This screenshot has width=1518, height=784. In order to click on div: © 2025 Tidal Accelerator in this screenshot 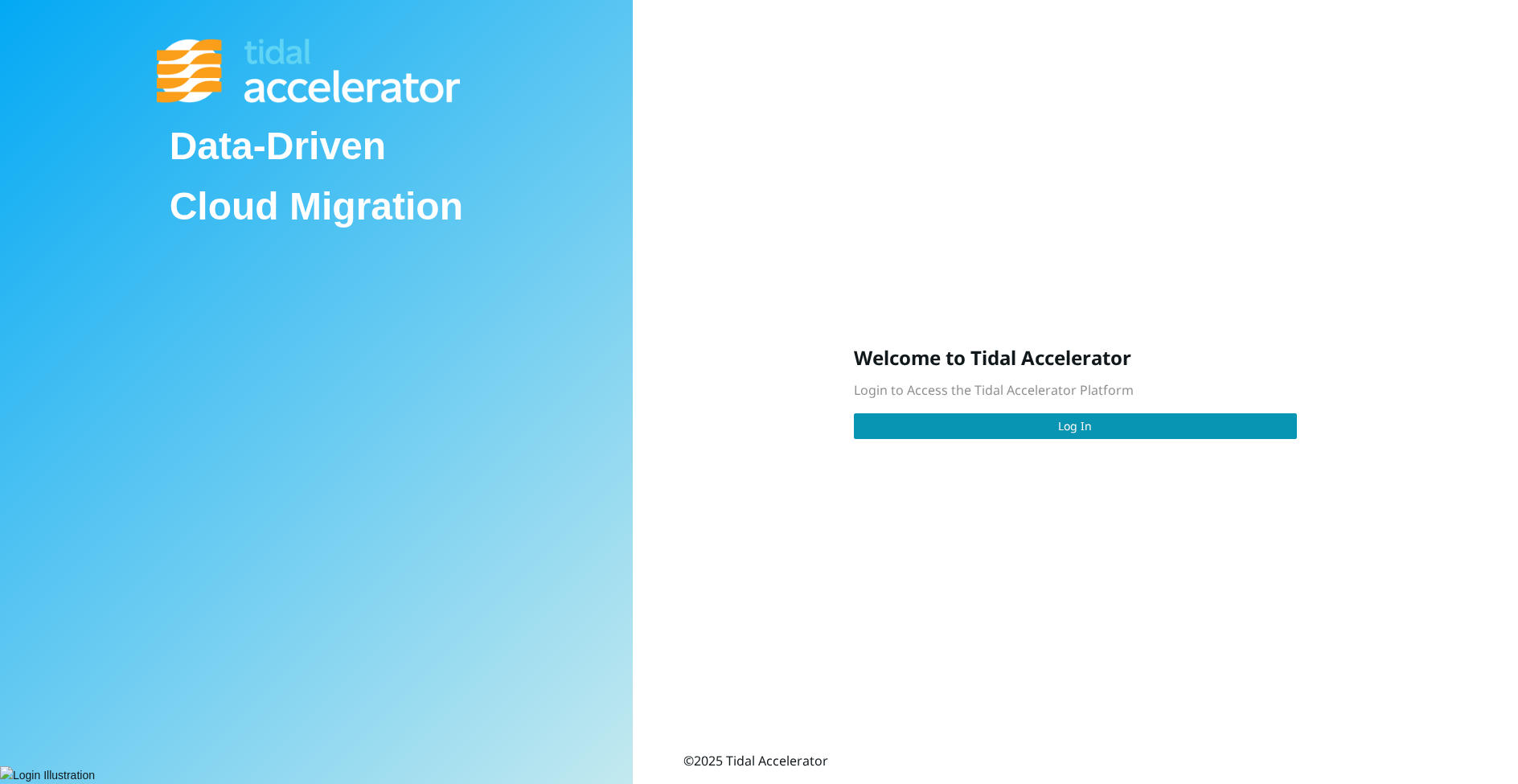, I will do `click(756, 761)`.